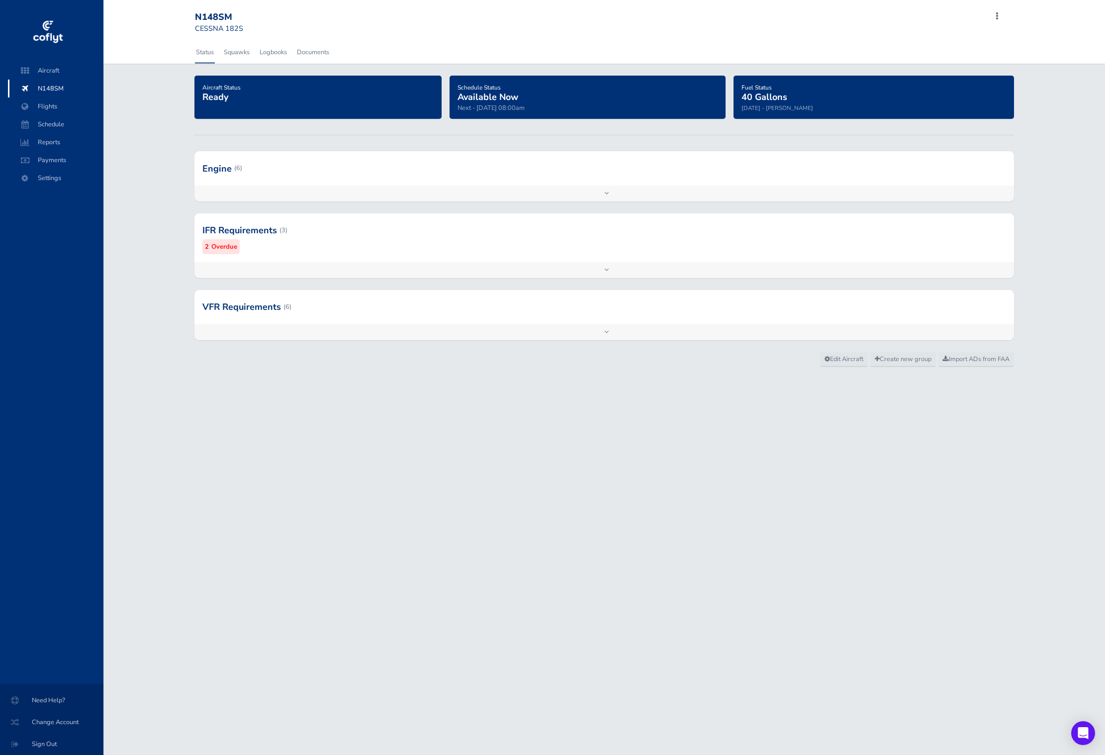 This screenshot has width=1105, height=755. What do you see at coordinates (488, 97) in the screenshot?
I see `span: Available Now` at bounding box center [488, 97].